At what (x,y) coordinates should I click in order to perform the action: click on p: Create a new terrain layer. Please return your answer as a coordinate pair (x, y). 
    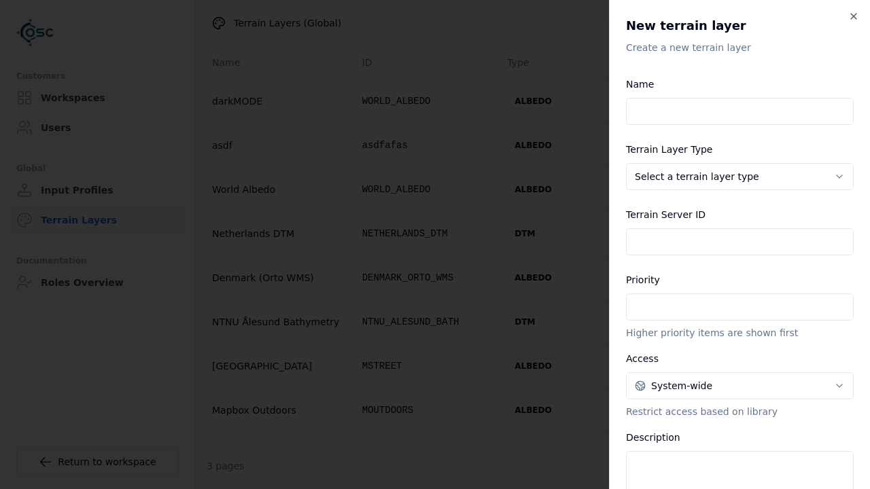
    Looking at the image, I should click on (740, 48).